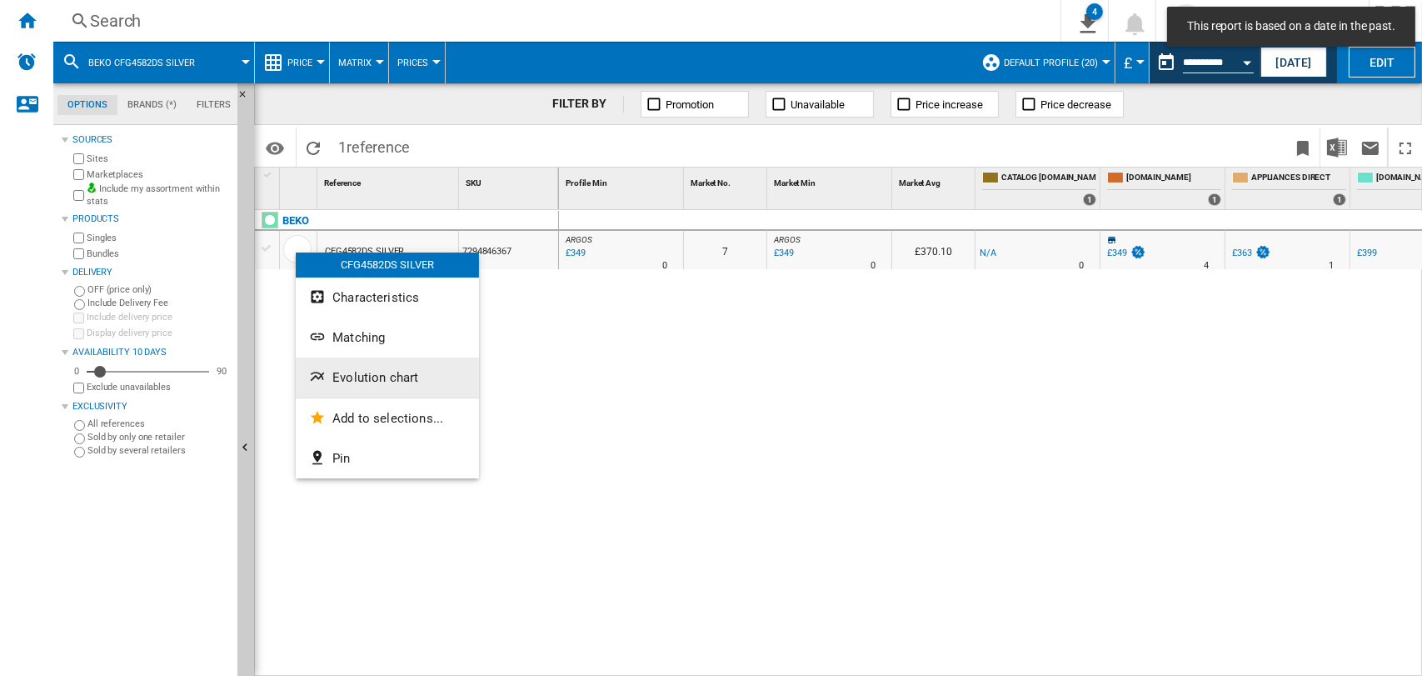 This screenshot has height=676, width=1422. What do you see at coordinates (387, 377) in the screenshot?
I see `button: Evolution chart` at bounding box center [387, 377].